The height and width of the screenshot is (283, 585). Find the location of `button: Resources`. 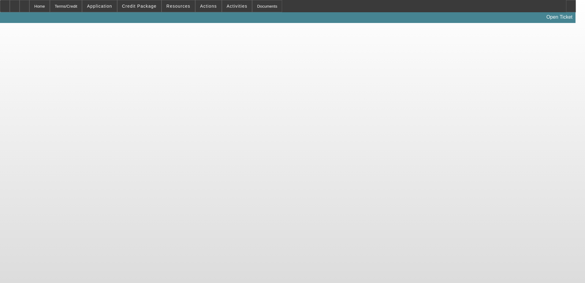

button: Resources is located at coordinates (178, 6).